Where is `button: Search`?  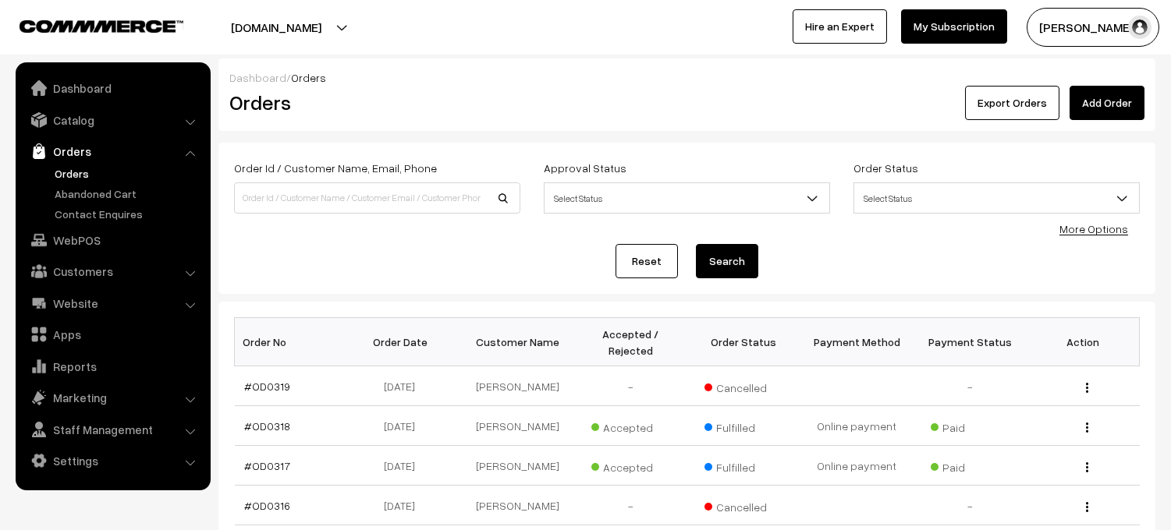 button: Search is located at coordinates (727, 261).